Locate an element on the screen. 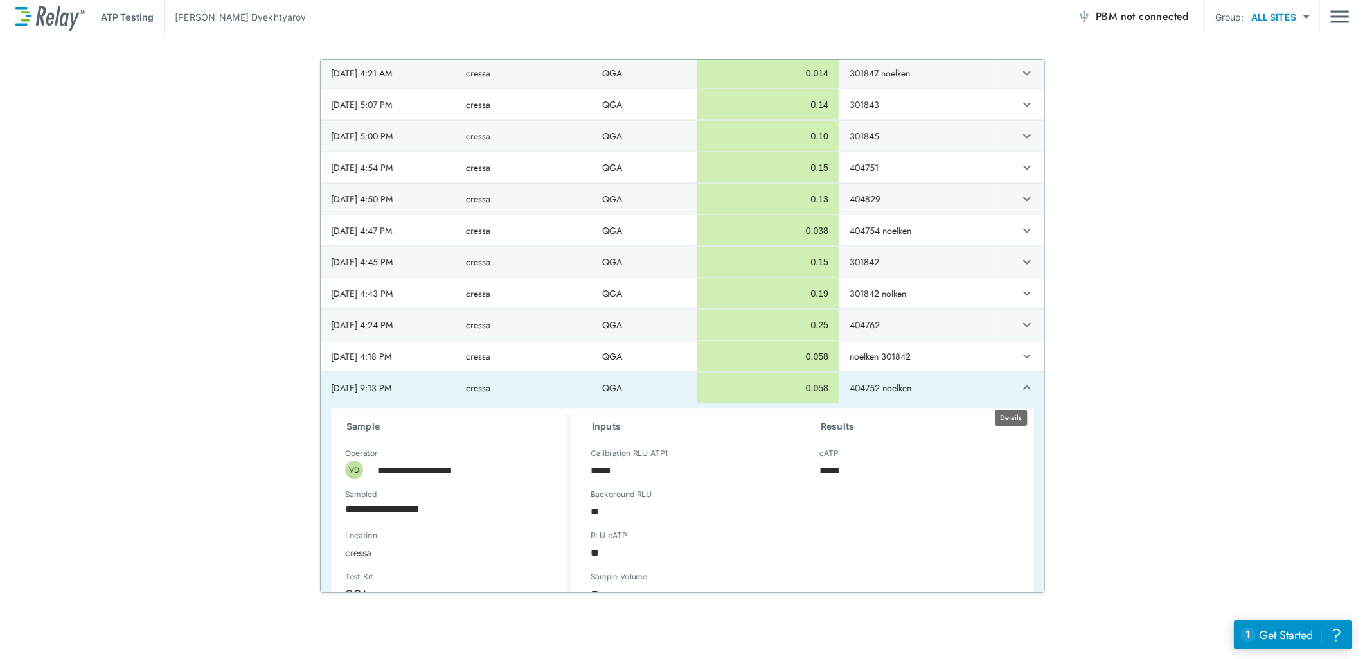 This screenshot has width=1365, height=659. img: Offline Icon is located at coordinates (1084, 17).